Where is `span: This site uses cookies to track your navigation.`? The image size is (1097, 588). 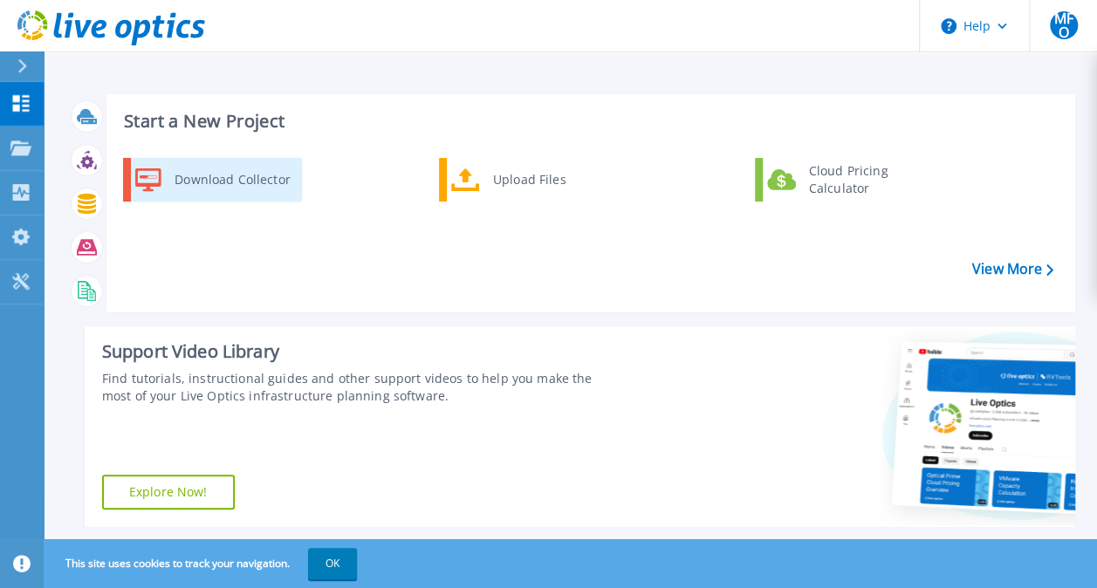
span: This site uses cookies to track your navigation. is located at coordinates (202, 564).